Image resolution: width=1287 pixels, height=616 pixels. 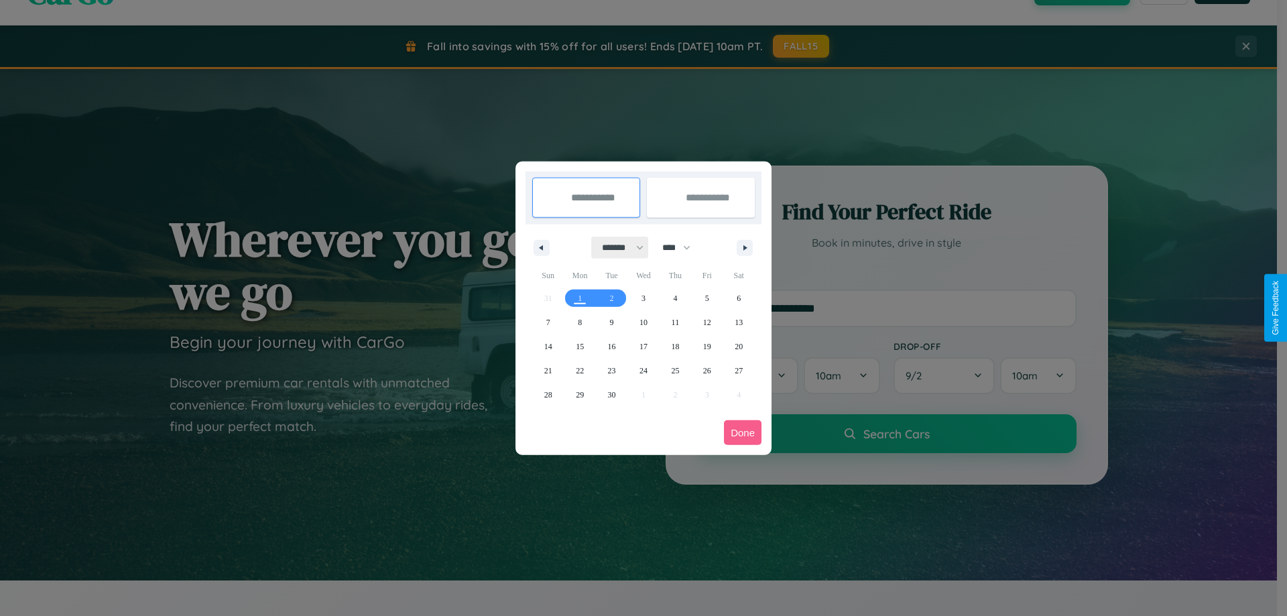 I want to click on button: 5, so click(x=706, y=298).